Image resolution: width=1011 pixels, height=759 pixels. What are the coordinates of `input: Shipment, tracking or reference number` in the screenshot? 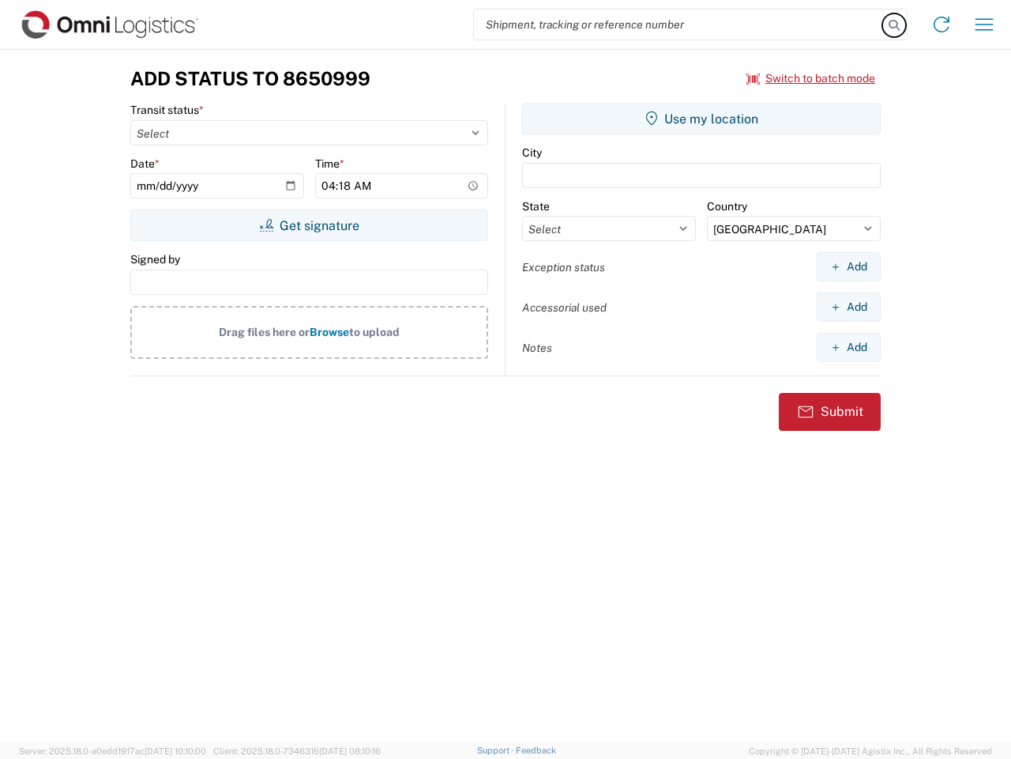 It's located at (679, 24).